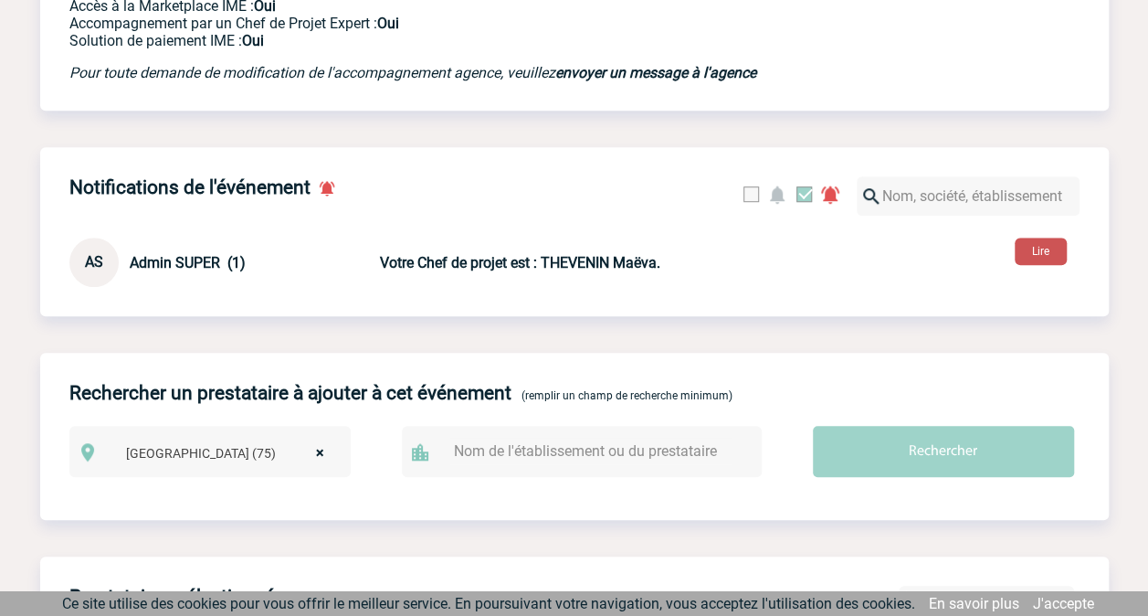  What do you see at coordinates (591, 450) in the screenshot?
I see `input: Nom de l'établissement ou du prestataire` at bounding box center [591, 450].